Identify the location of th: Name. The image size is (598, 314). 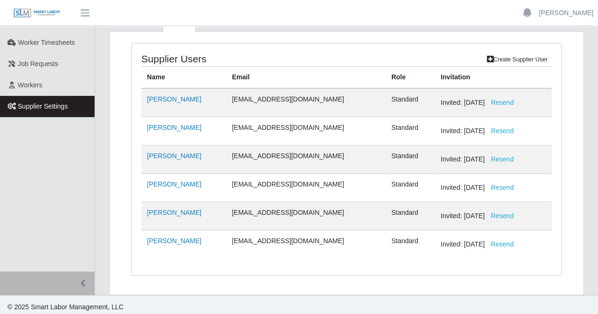
(184, 78).